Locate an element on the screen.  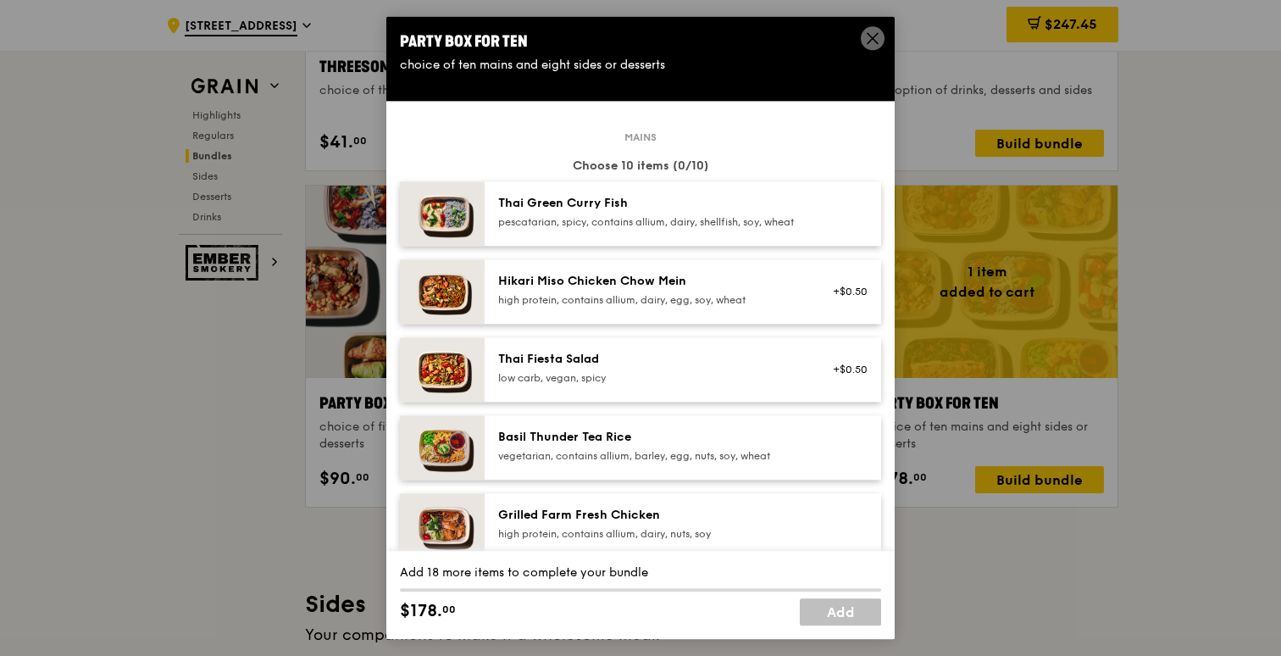
span: $178. is located at coordinates (421, 612).